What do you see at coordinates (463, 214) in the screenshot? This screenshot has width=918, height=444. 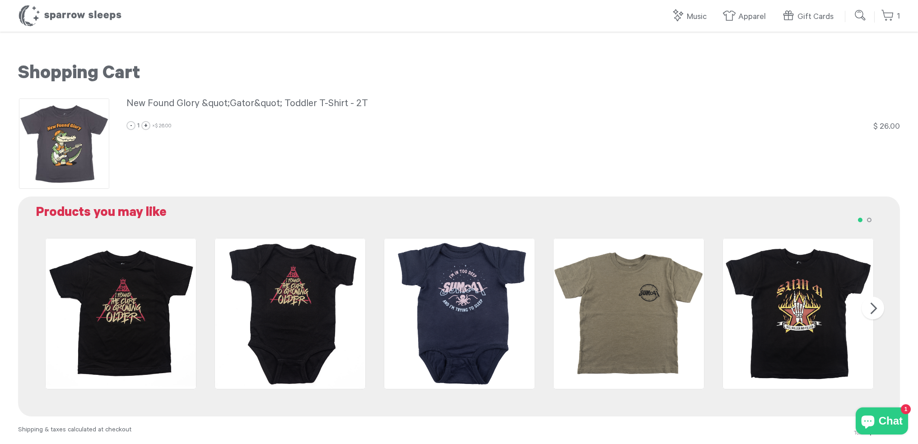 I see `h2: Products you may like` at bounding box center [463, 214].